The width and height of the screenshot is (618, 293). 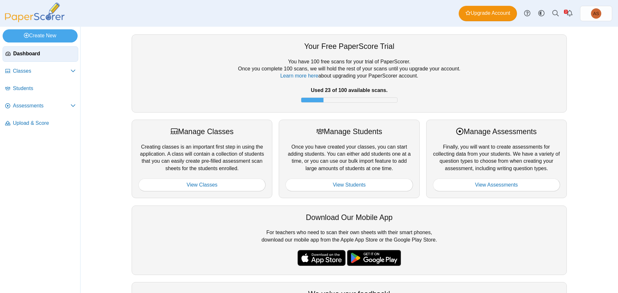 I want to click on div: Download Our Mobile App, so click(x=349, y=218).